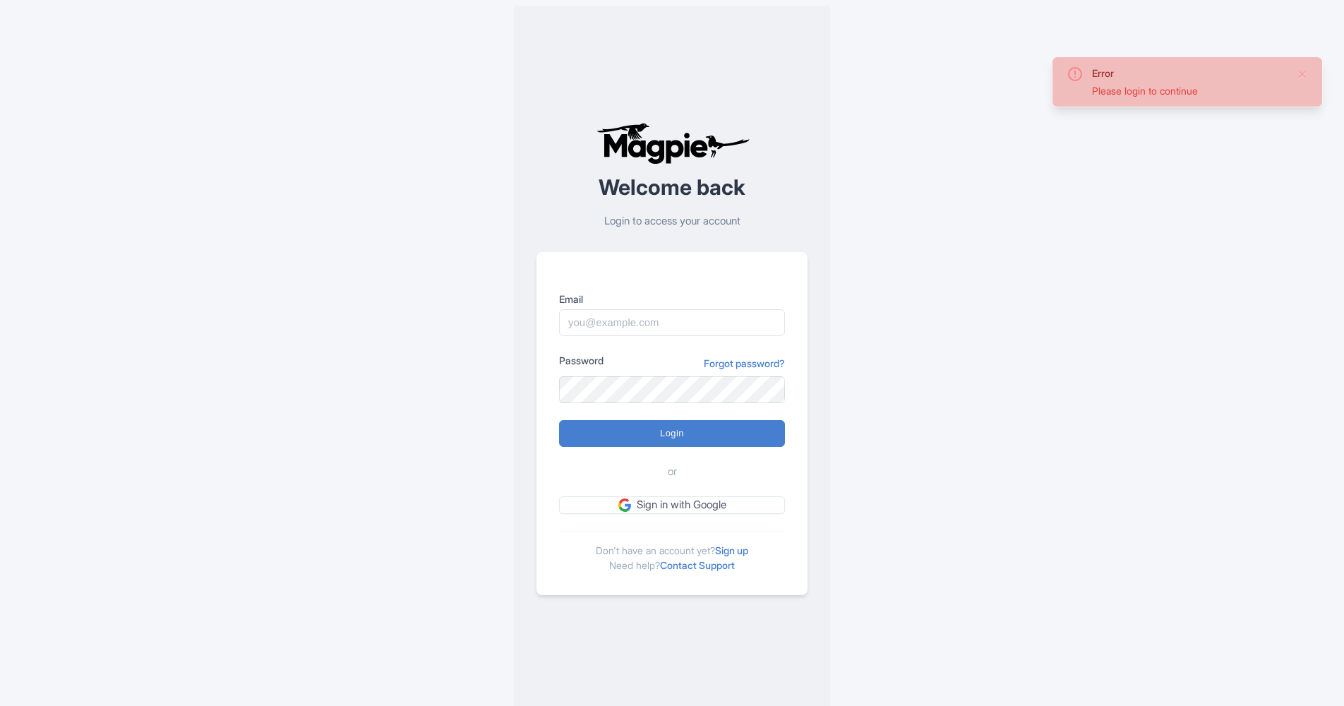 This screenshot has height=706, width=1344. I want to click on input: you@example.com, so click(672, 323).